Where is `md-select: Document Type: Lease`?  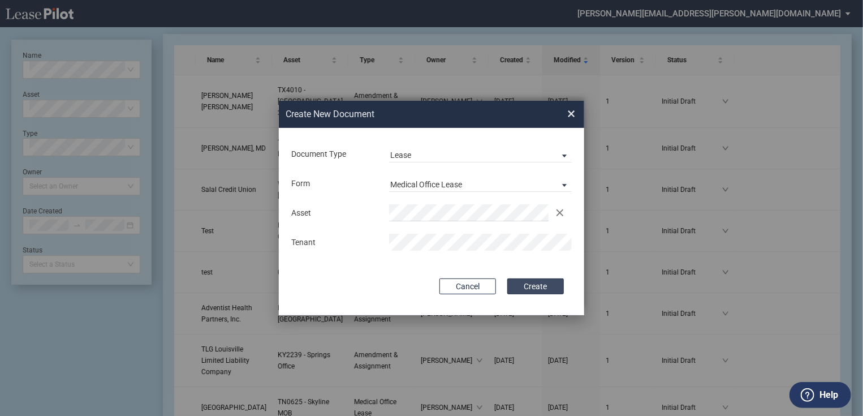 md-select: Document Type: Lease is located at coordinates (480, 154).